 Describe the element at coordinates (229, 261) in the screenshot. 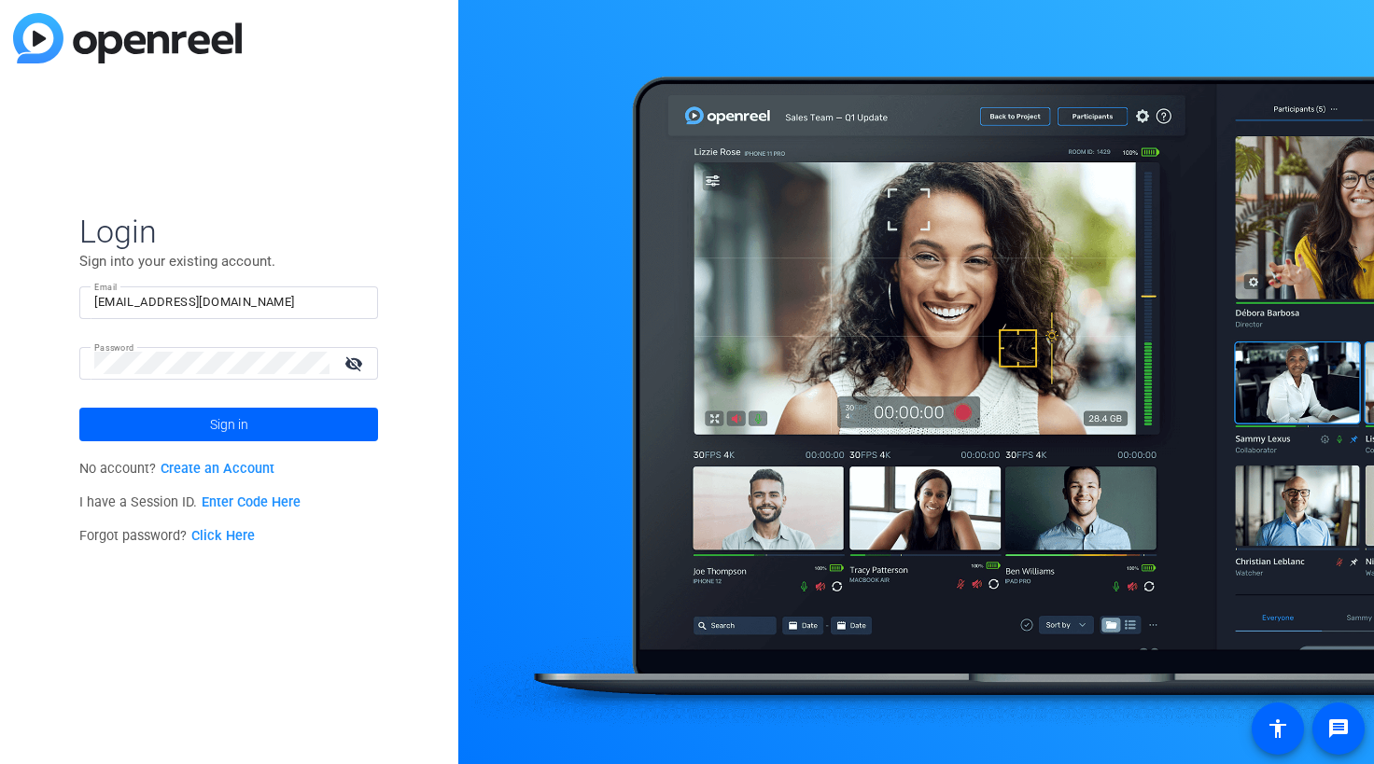

I see `p: Sign into your existing account.` at that location.